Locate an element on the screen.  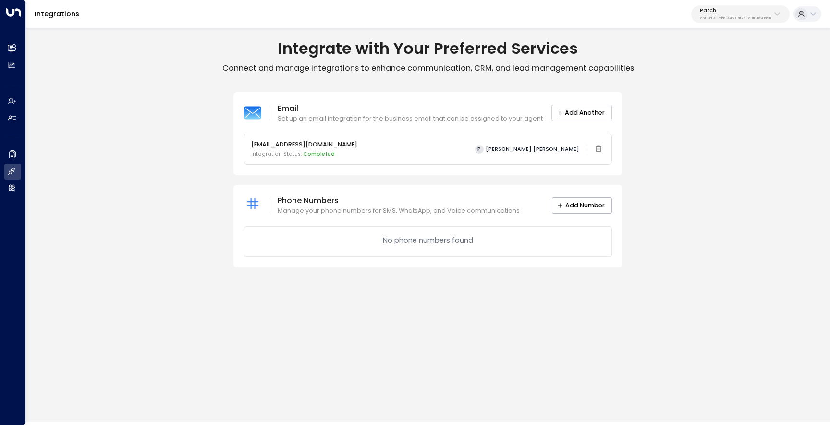
p: Connect and manage integrations to enhance communication, CRM, and lead management capabilities is located at coordinates (428, 68).